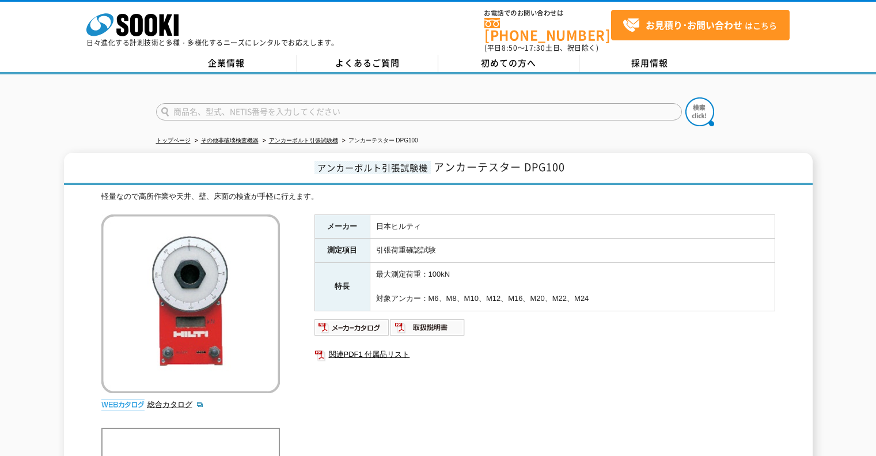  Describe the element at coordinates (427, 330) in the screenshot. I see `a: 取扱説明書` at that location.